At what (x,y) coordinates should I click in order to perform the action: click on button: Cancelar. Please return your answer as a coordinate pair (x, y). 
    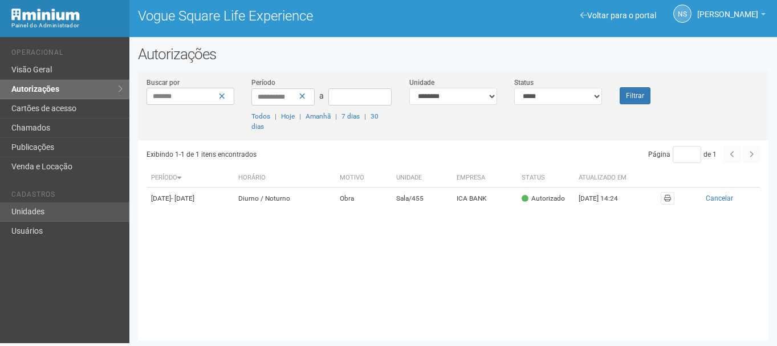
    Looking at the image, I should click on (720, 199).